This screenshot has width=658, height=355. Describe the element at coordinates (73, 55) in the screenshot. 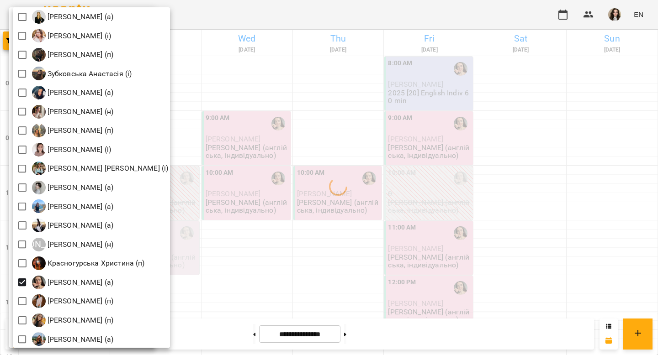

I see `div: Доскоч Софія Володимирівна (п)` at that location.